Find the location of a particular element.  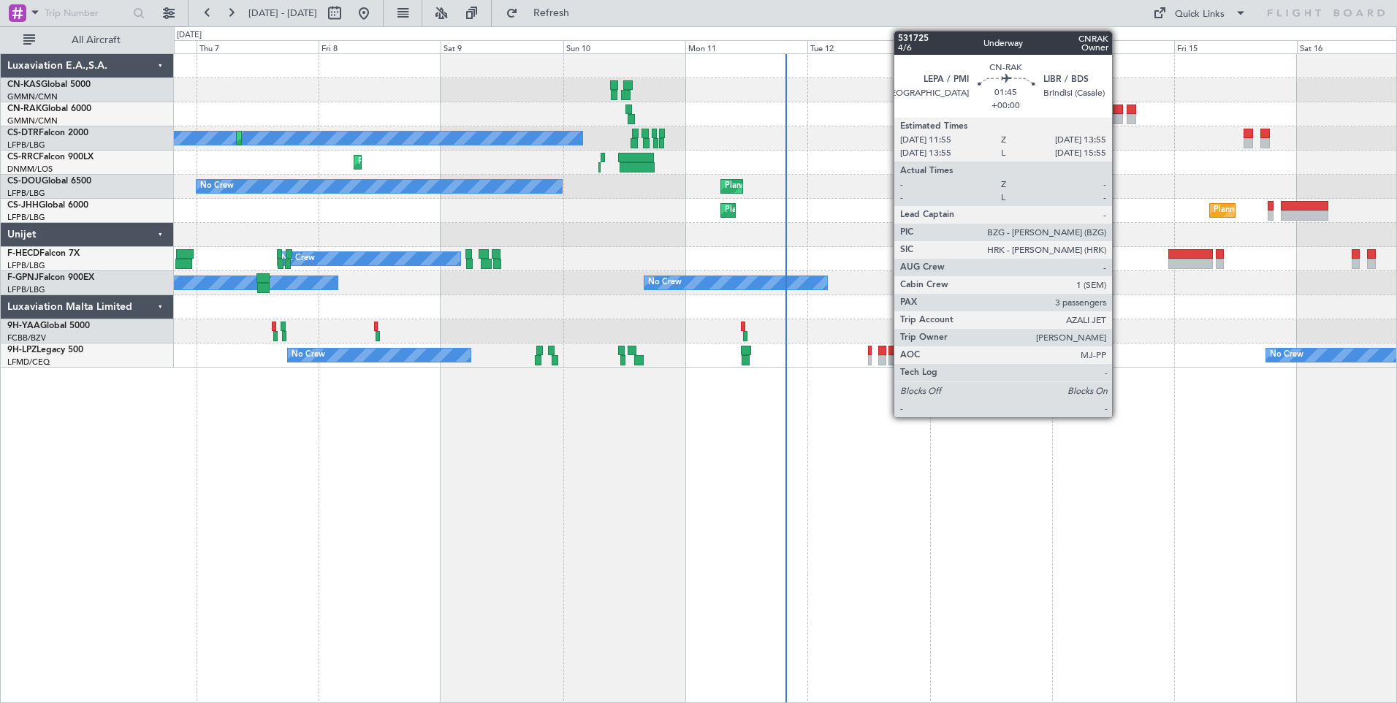

span: 9H-LPZ is located at coordinates (22, 350).